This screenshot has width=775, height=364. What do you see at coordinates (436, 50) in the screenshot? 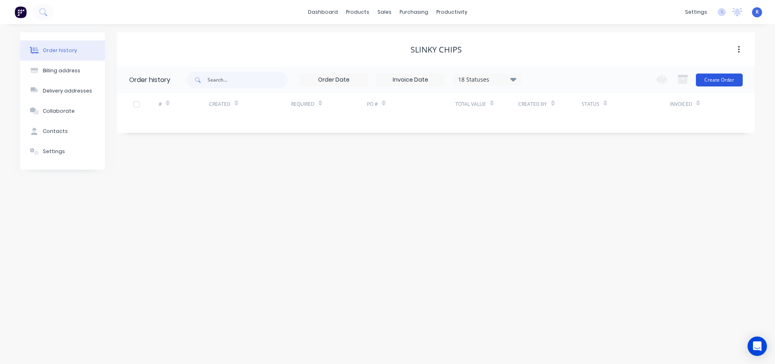
I see `div: SLINKY CHIPS` at bounding box center [436, 50].